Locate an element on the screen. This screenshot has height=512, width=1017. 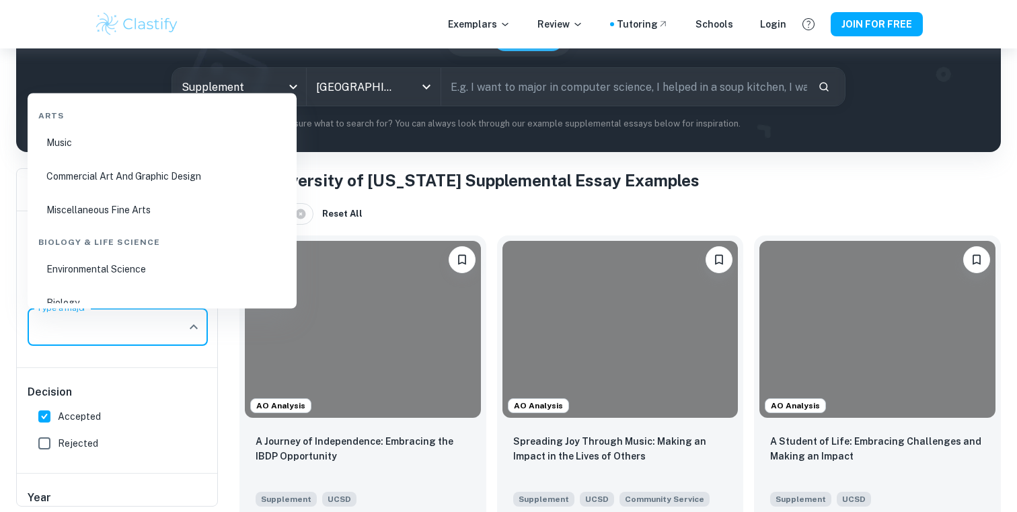
button: JOIN FOR FREE is located at coordinates (877, 24).